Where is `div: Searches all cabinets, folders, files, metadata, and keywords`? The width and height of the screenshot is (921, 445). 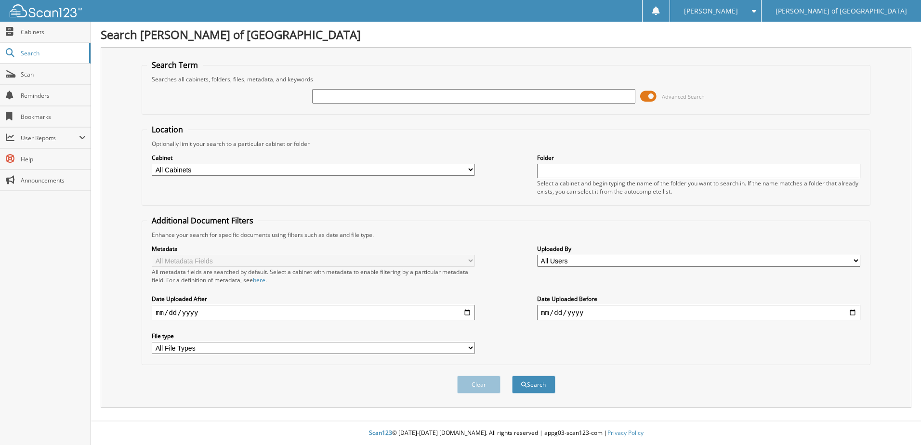
div: Searches all cabinets, folders, files, metadata, and keywords is located at coordinates (506, 79).